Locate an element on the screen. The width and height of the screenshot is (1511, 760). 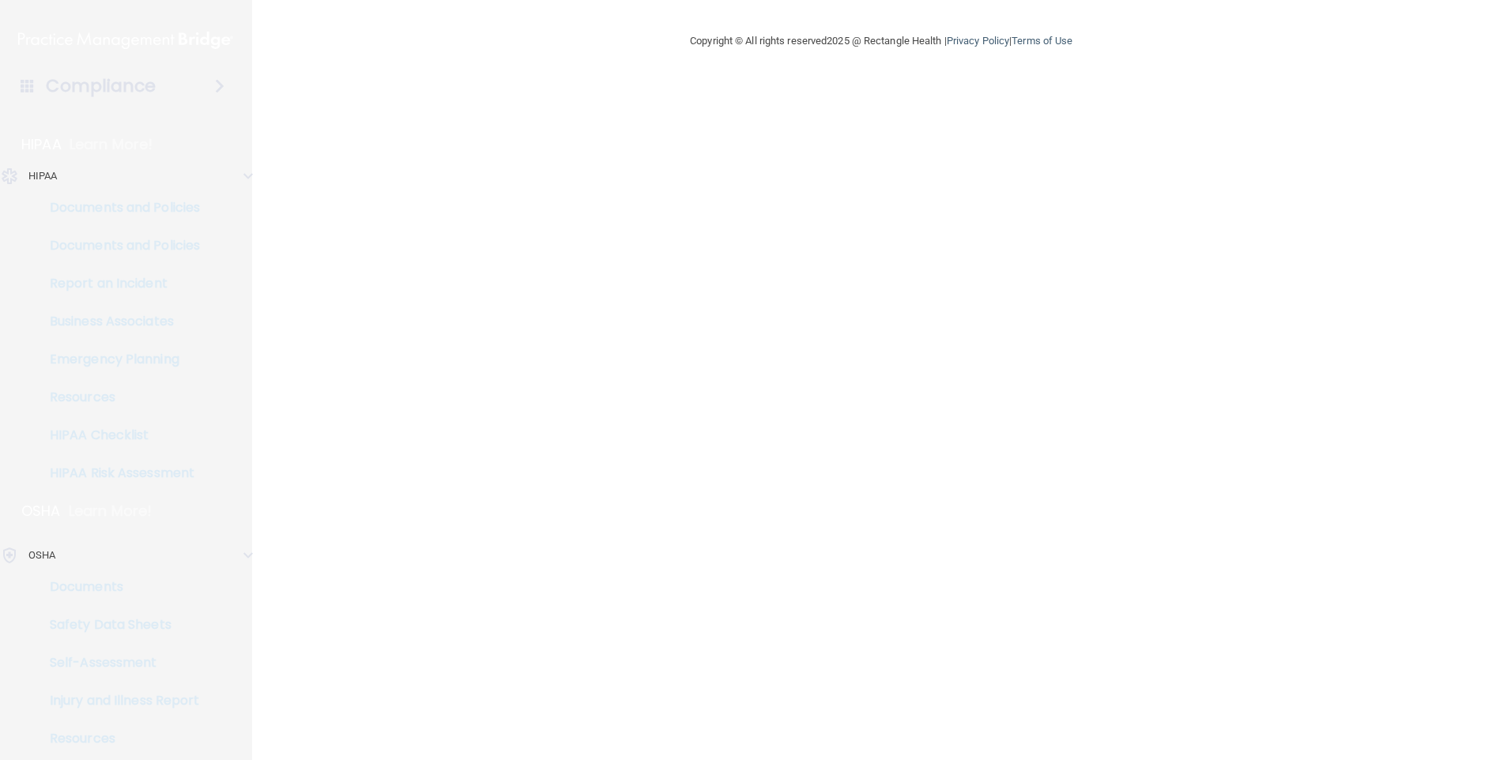
p: Injury and Illness Report is located at coordinates (118, 701).